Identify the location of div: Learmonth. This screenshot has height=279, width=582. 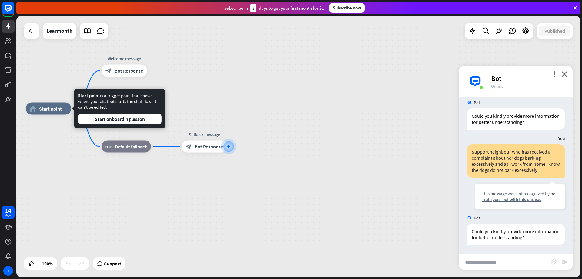
(59, 31).